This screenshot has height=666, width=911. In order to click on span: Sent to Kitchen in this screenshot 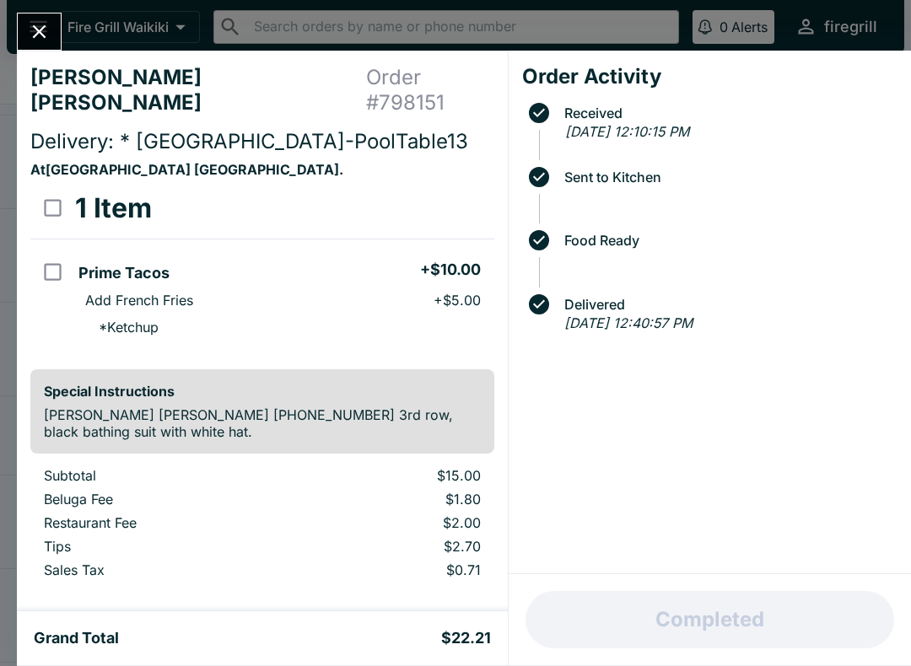, I will do `click(726, 177)`.